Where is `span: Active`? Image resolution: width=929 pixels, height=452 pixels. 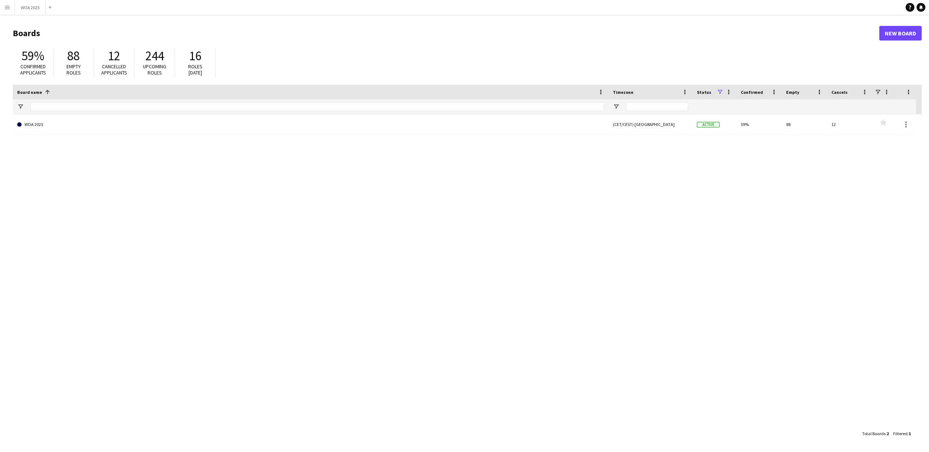
span: Active is located at coordinates (708, 125).